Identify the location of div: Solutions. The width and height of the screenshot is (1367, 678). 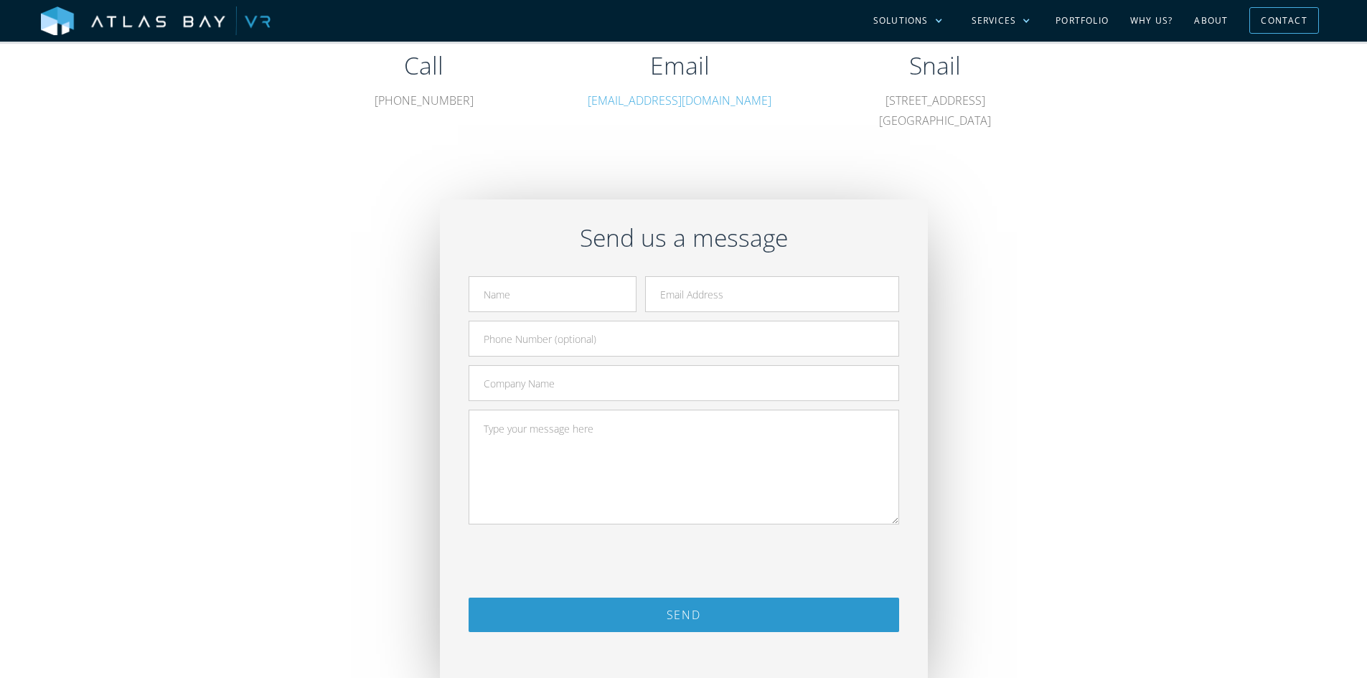
(901, 21).